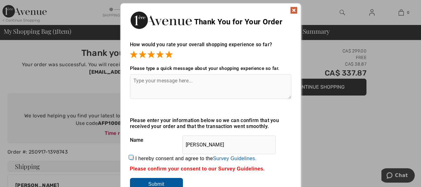  Describe the element at coordinates (210, 140) in the screenshot. I see `div: Name` at that location.